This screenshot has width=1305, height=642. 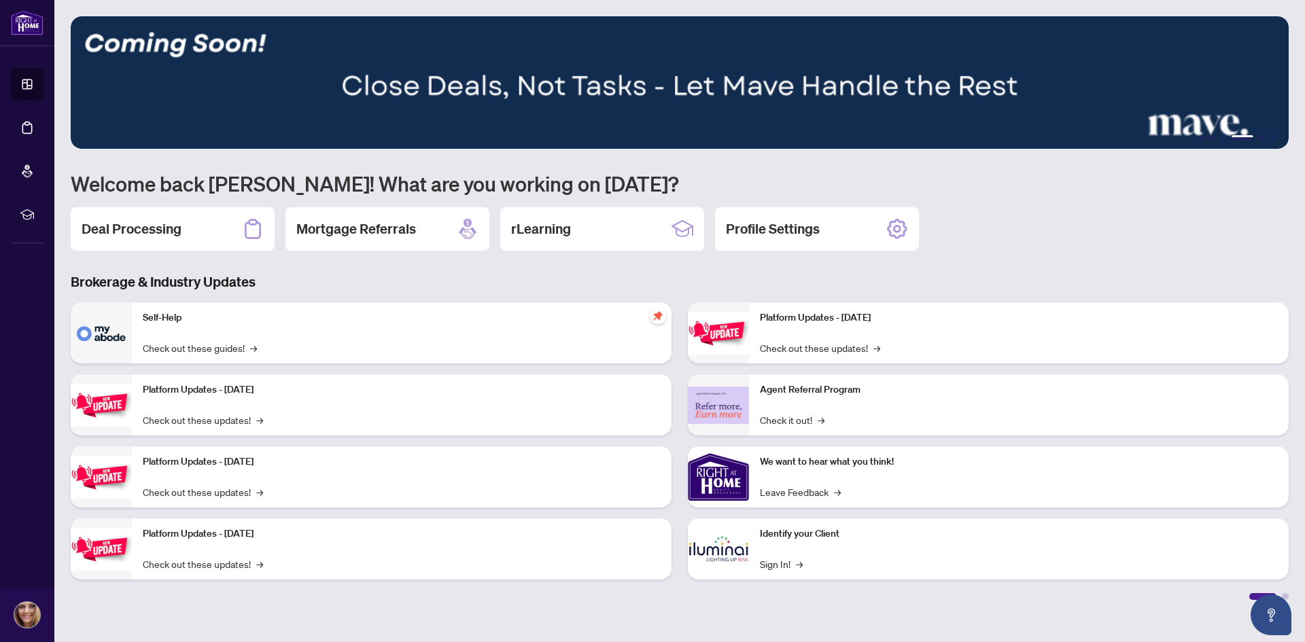 What do you see at coordinates (101, 333) in the screenshot?
I see `img: Self-Help` at bounding box center [101, 333].